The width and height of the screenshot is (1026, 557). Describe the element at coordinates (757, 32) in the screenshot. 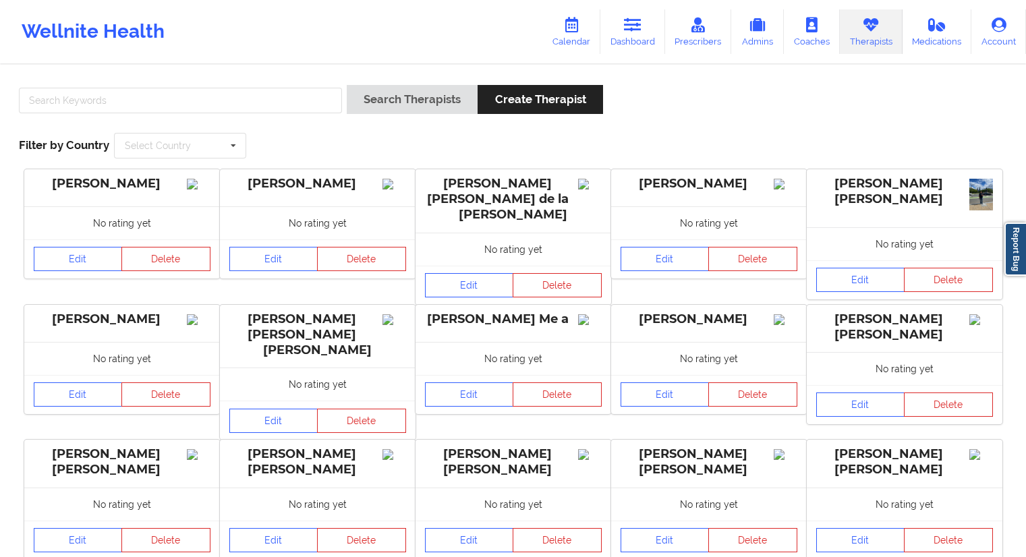

I see `a: Admins` at that location.